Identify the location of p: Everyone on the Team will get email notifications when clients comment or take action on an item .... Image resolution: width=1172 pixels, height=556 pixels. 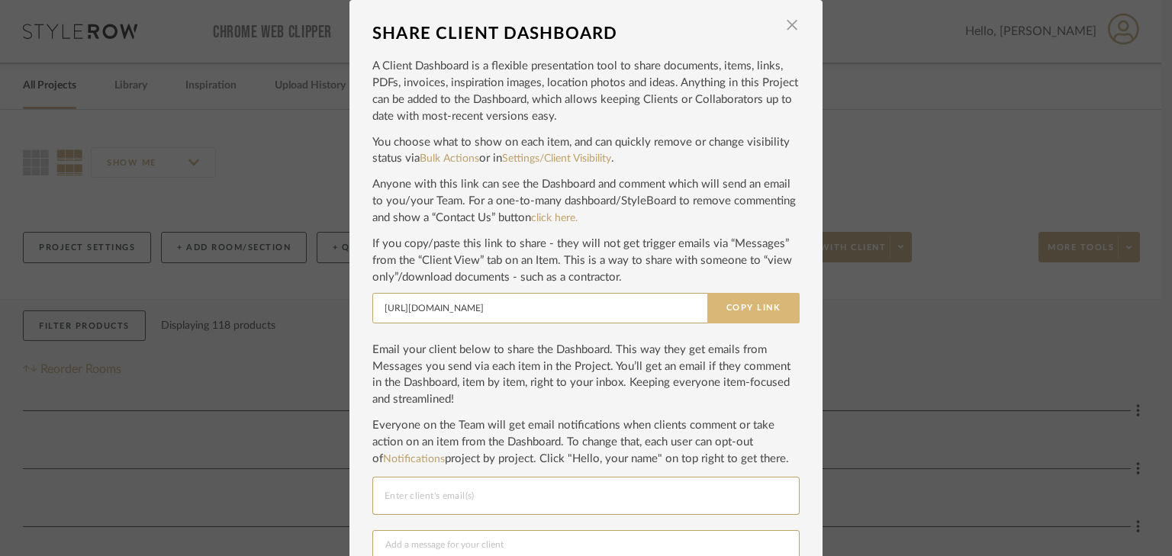
(586, 442).